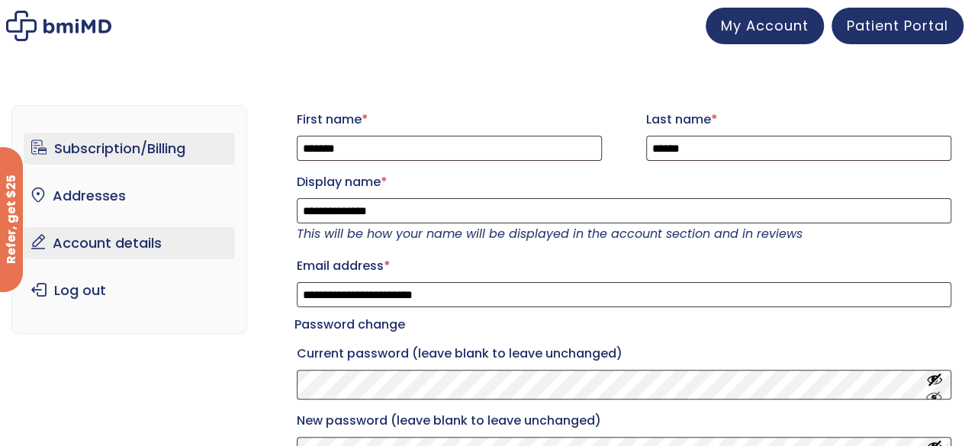 The width and height of the screenshot is (965, 446). Describe the element at coordinates (129, 243) in the screenshot. I see `a: Account details` at that location.